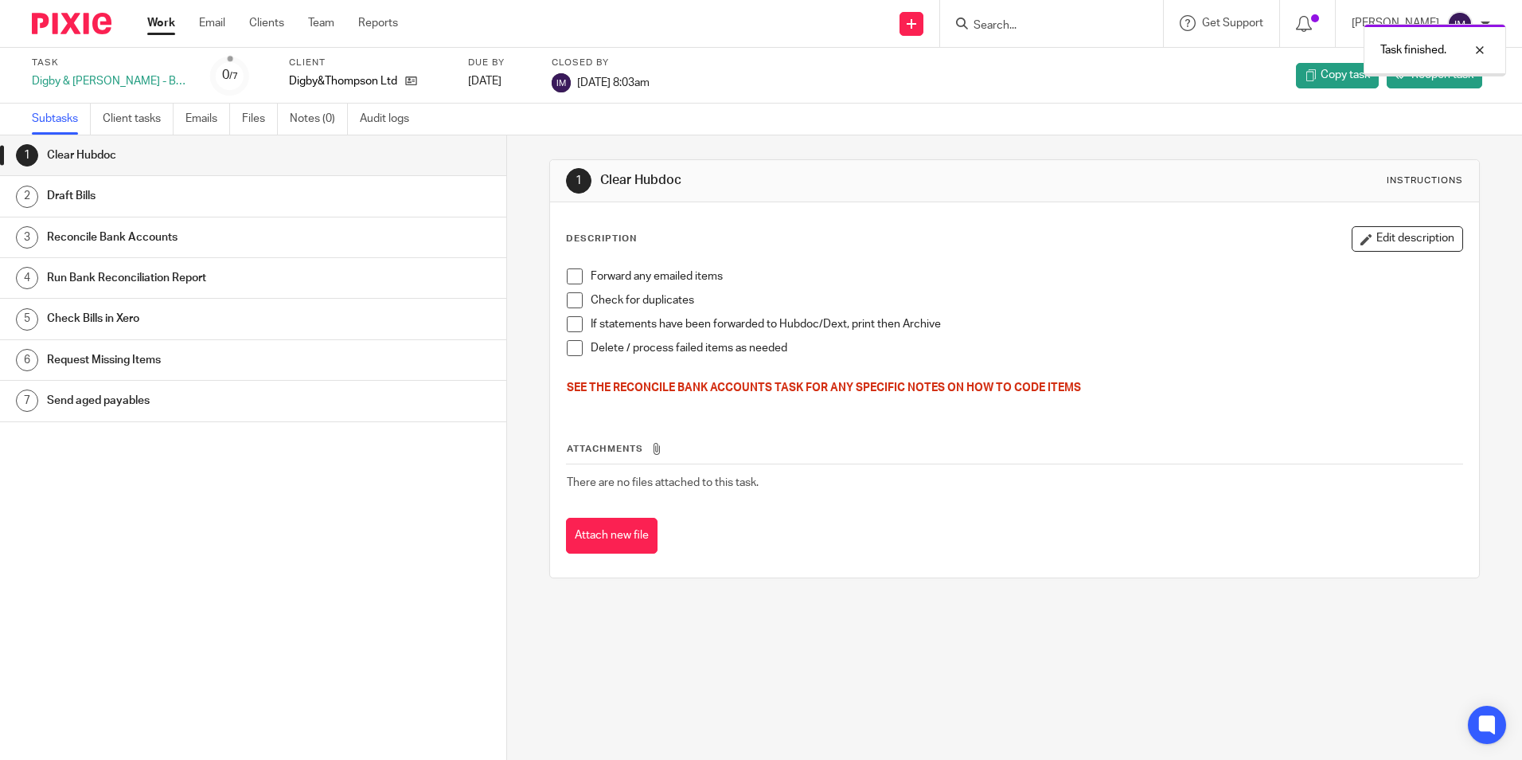 This screenshot has height=760, width=1522. What do you see at coordinates (1026, 348) in the screenshot?
I see `p: Delete / process failed items as needed` at bounding box center [1026, 348].